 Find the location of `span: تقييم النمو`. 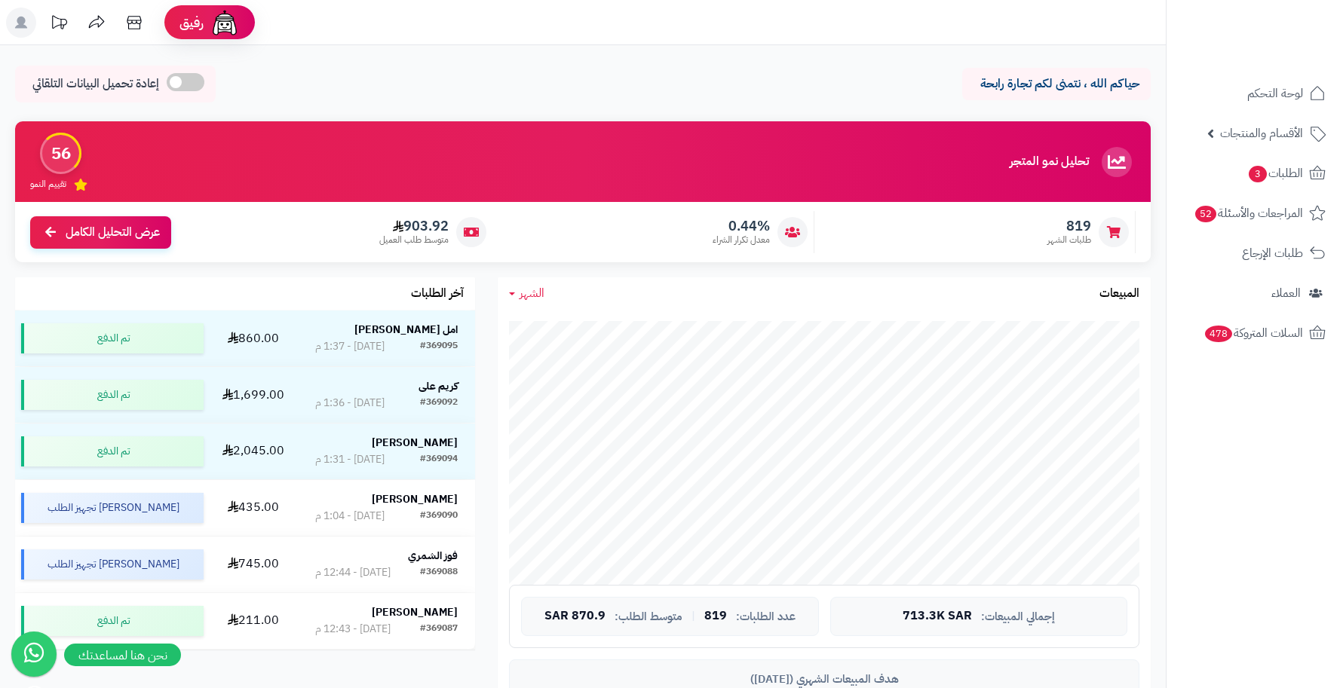

span: تقييم النمو is located at coordinates (48, 184).